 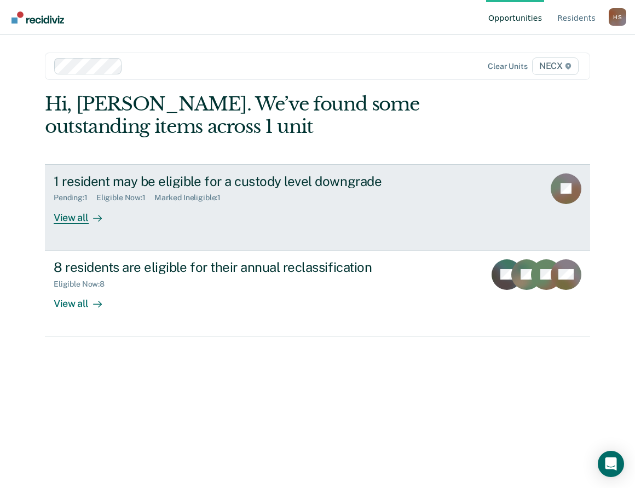 What do you see at coordinates (618, 17) in the screenshot?
I see `button: Profile dropdown button` at bounding box center [618, 17].